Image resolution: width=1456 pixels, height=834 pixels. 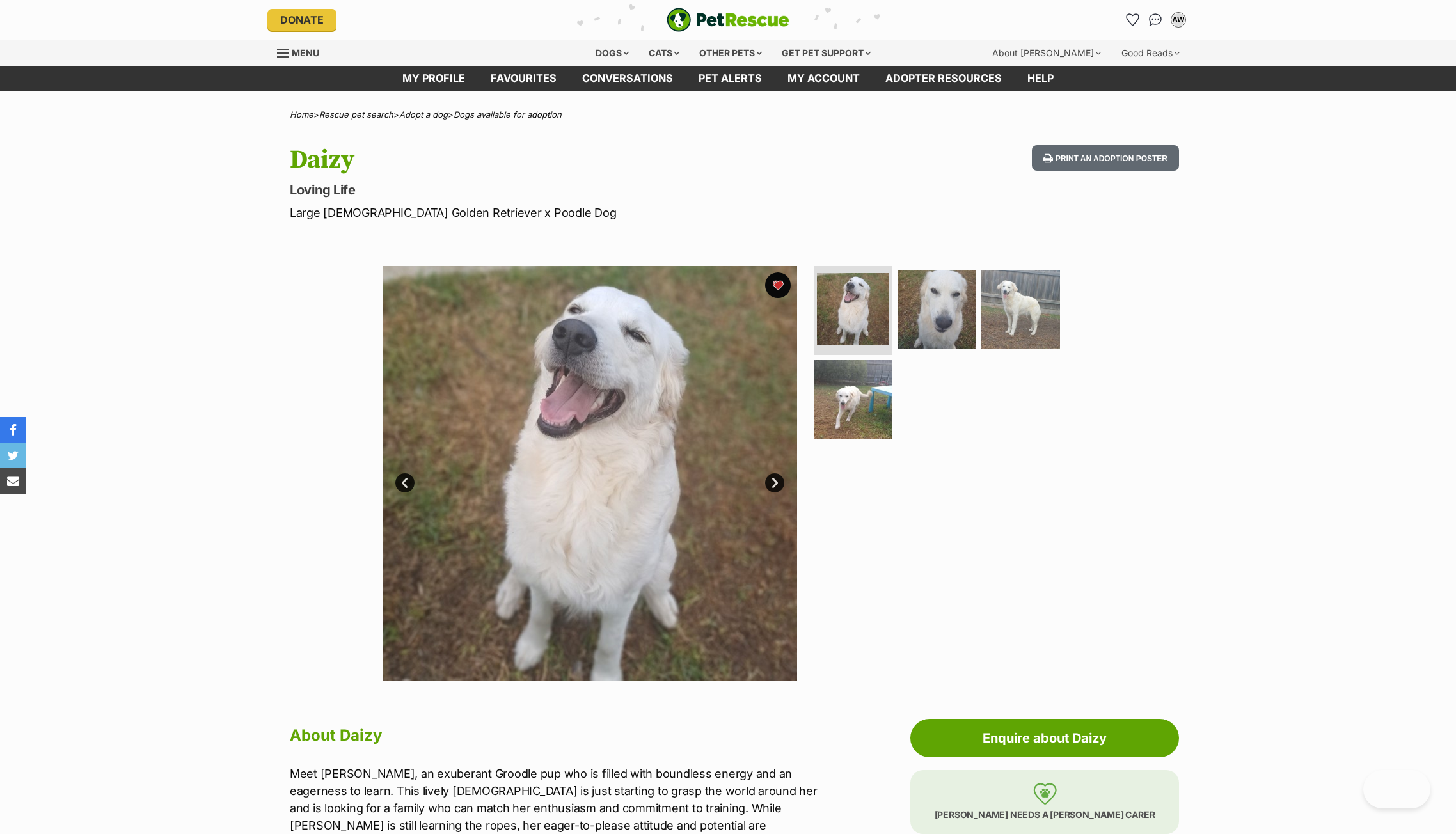 What do you see at coordinates (1155, 20) in the screenshot?
I see `ul: Account quick links` at bounding box center [1155, 20].